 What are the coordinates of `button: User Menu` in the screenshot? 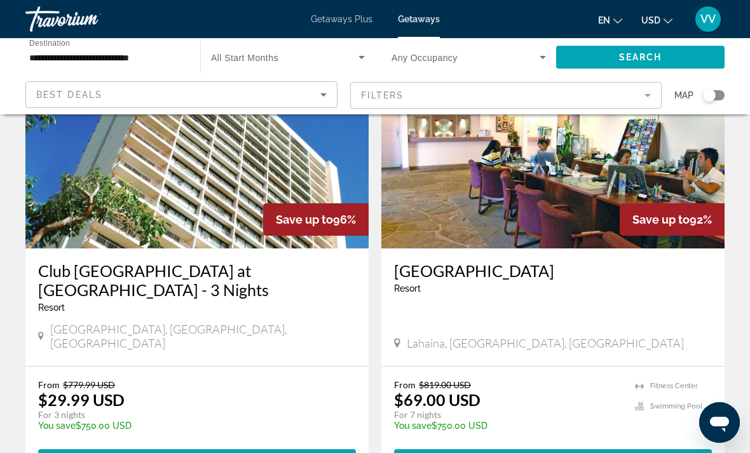 It's located at (708, 19).